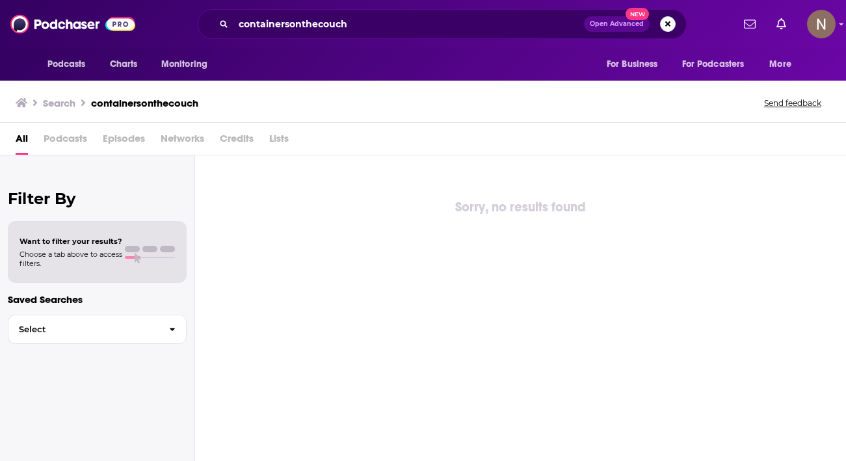 The width and height of the screenshot is (846, 461). Describe the element at coordinates (21, 141) in the screenshot. I see `span: All` at that location.